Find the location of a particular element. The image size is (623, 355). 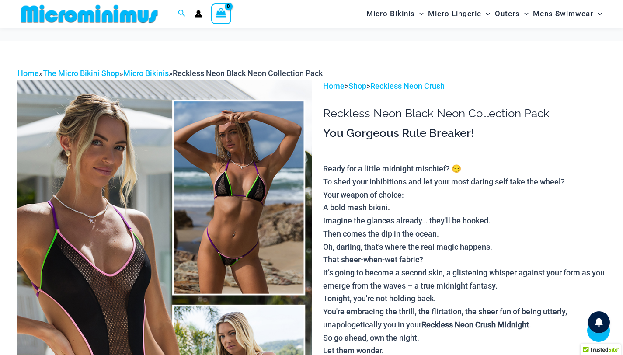

a: Shop is located at coordinates (357, 86).